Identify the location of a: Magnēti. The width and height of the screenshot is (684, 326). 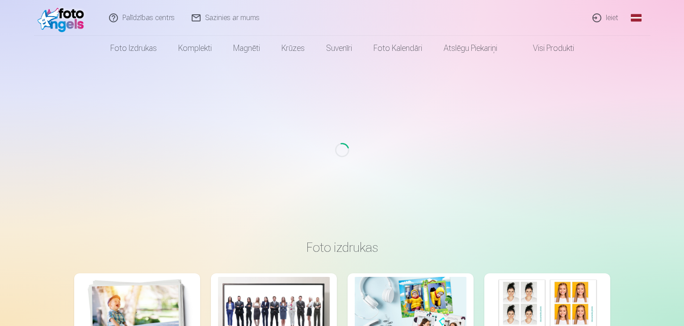
(247, 48).